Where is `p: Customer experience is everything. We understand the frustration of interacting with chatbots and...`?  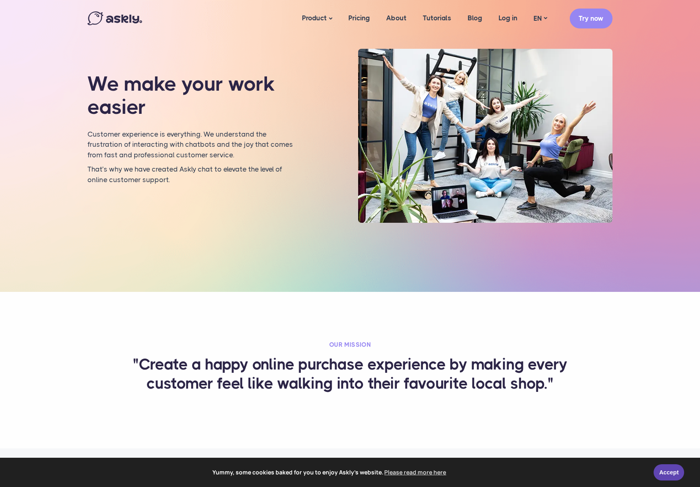 p: Customer experience is everything. We understand the frustration of interacting with chatbots and... is located at coordinates (192, 145).